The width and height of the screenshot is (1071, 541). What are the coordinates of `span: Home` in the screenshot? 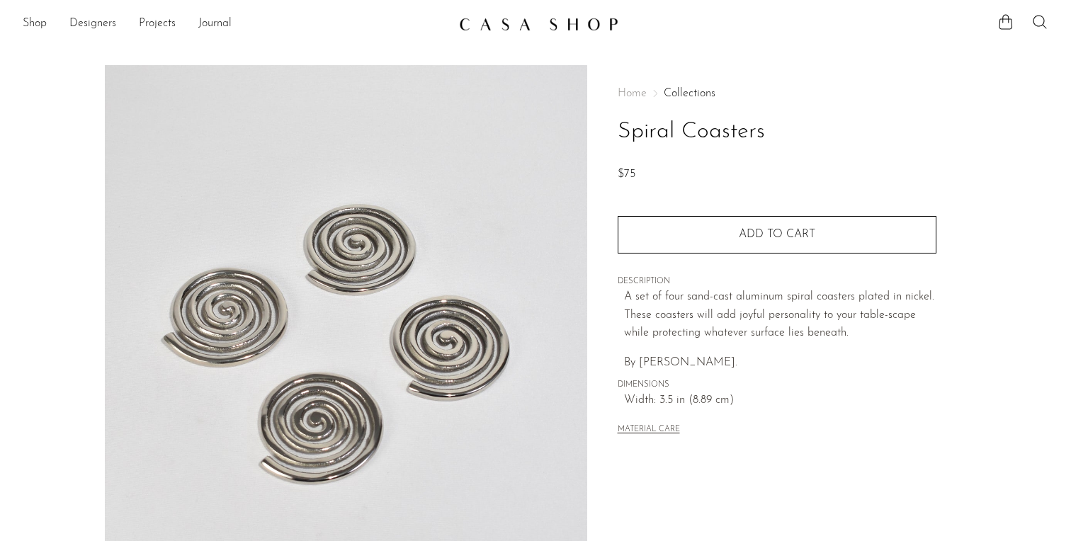 It's located at (632, 93).